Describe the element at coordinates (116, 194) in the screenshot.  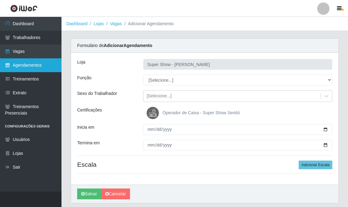
I see `a: Cancelar` at that location.